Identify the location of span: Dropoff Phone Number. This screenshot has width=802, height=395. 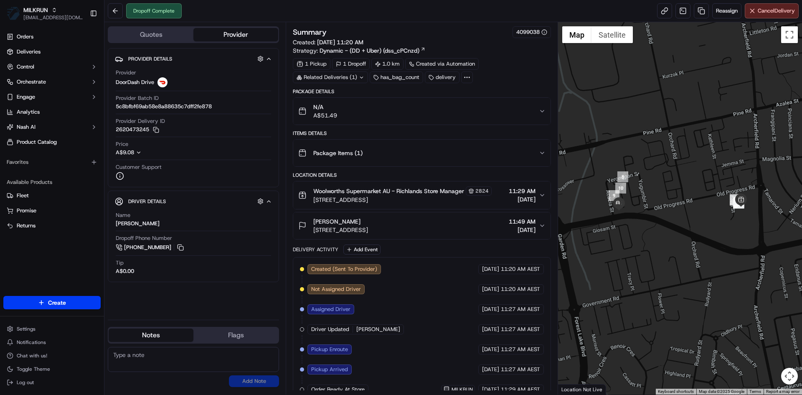
(144, 238).